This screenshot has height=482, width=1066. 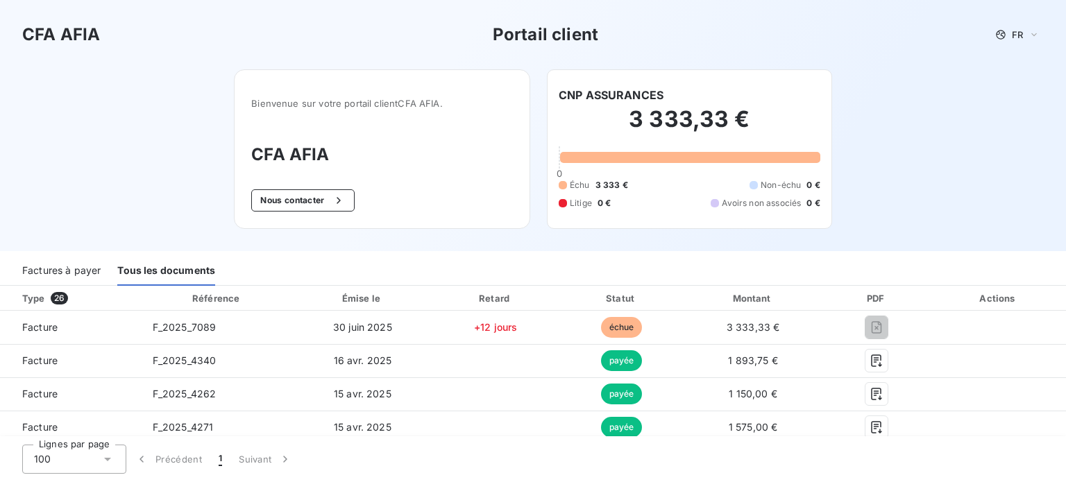 What do you see at coordinates (753, 393) in the screenshot?
I see `span: 1 150,00 €` at bounding box center [753, 393].